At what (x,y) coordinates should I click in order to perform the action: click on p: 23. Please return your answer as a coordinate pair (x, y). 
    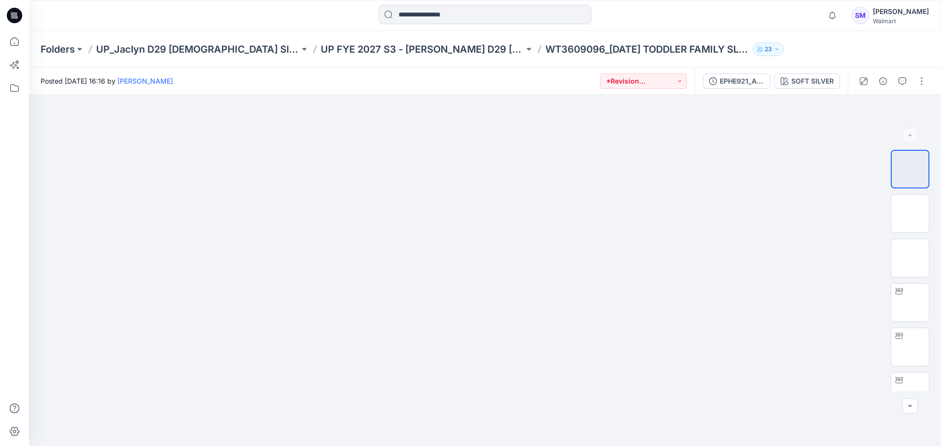
    Looking at the image, I should click on (768, 49).